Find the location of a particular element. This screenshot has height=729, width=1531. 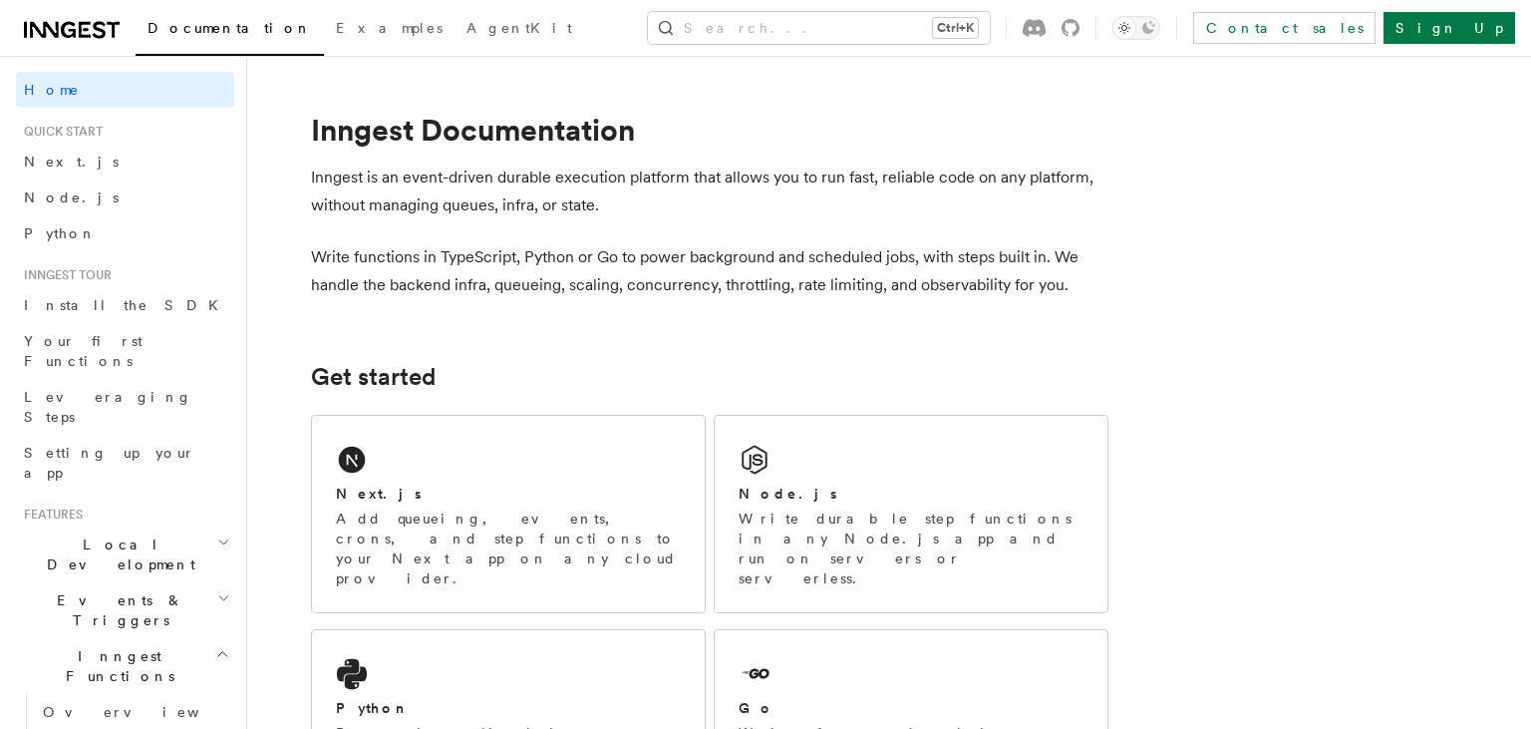

span: Local Development is located at coordinates (117, 554).